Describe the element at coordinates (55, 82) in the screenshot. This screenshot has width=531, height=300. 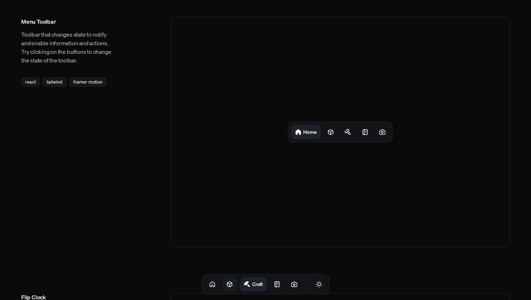
I see `div: tailwind` at that location.